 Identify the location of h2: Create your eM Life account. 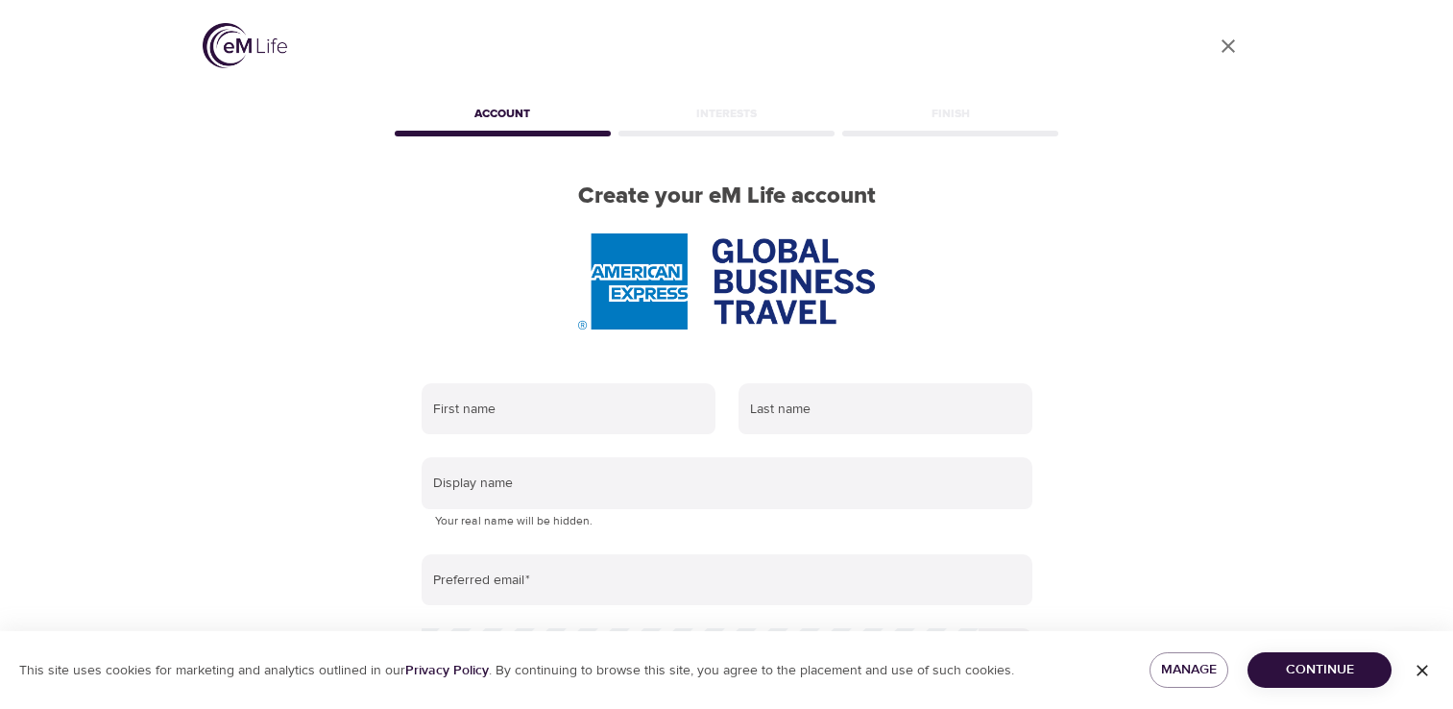
(727, 196).